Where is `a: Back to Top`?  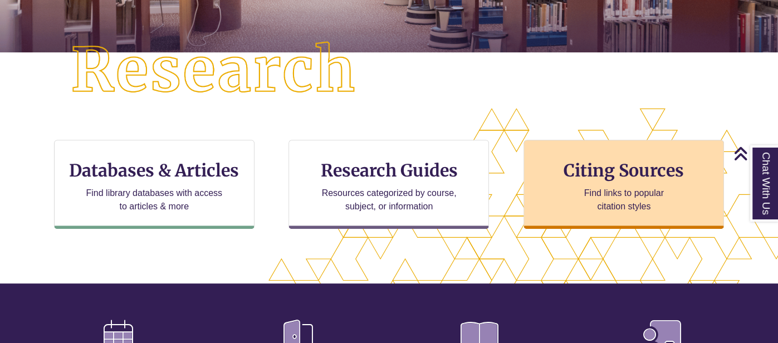
a: Back to Top is located at coordinates (754, 153).